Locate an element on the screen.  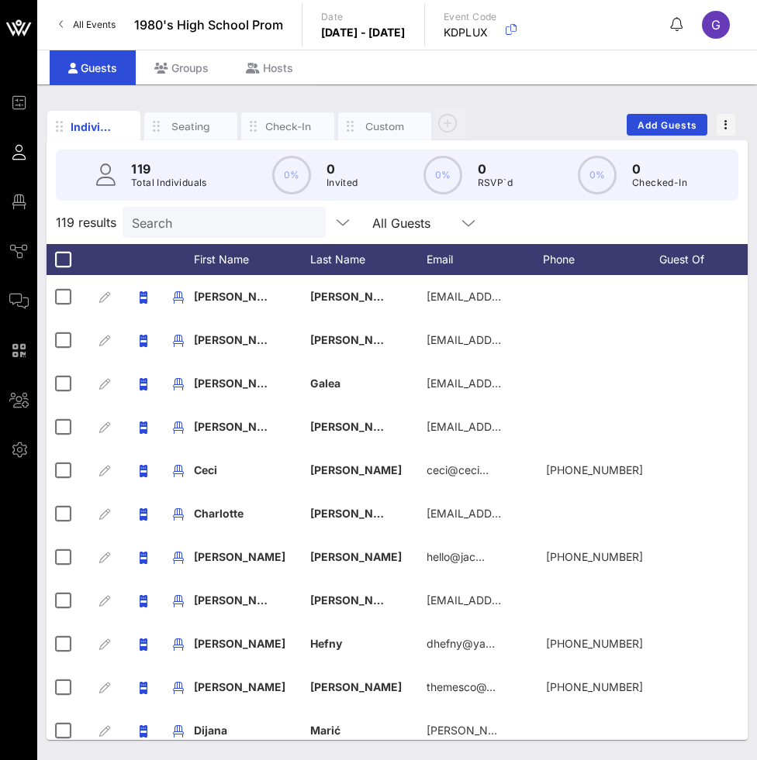
p: themesco@… is located at coordinates (460, 688).